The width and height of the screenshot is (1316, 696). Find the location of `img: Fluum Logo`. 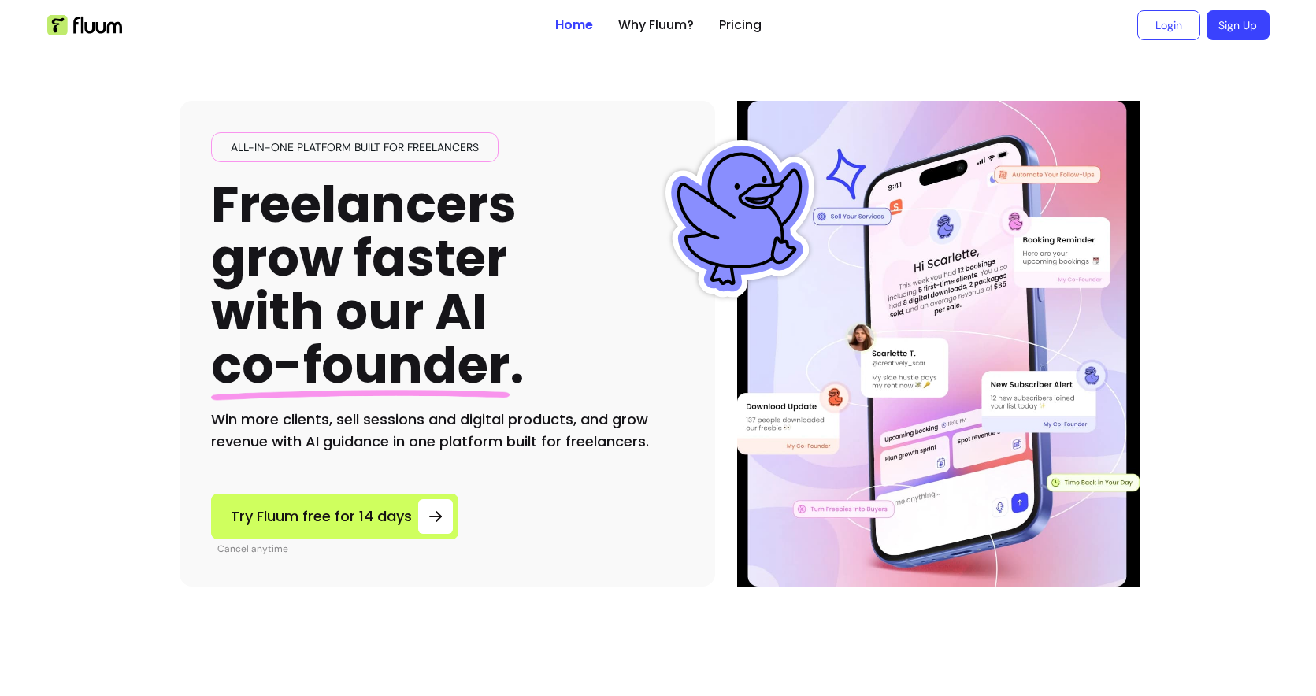

img: Fluum Logo is located at coordinates (84, 25).